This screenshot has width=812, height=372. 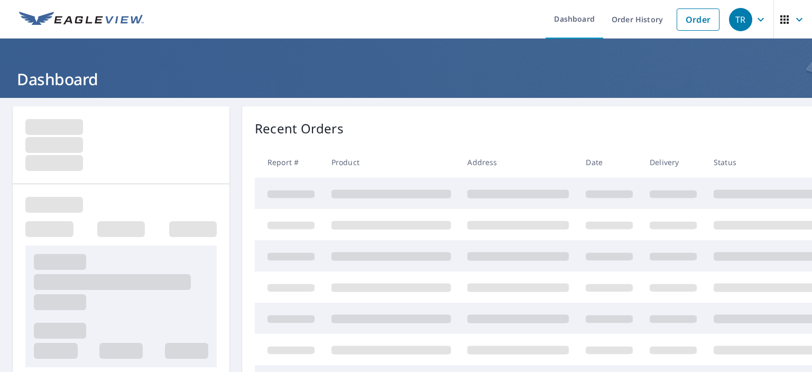 I want to click on p: Recent Orders, so click(x=299, y=128).